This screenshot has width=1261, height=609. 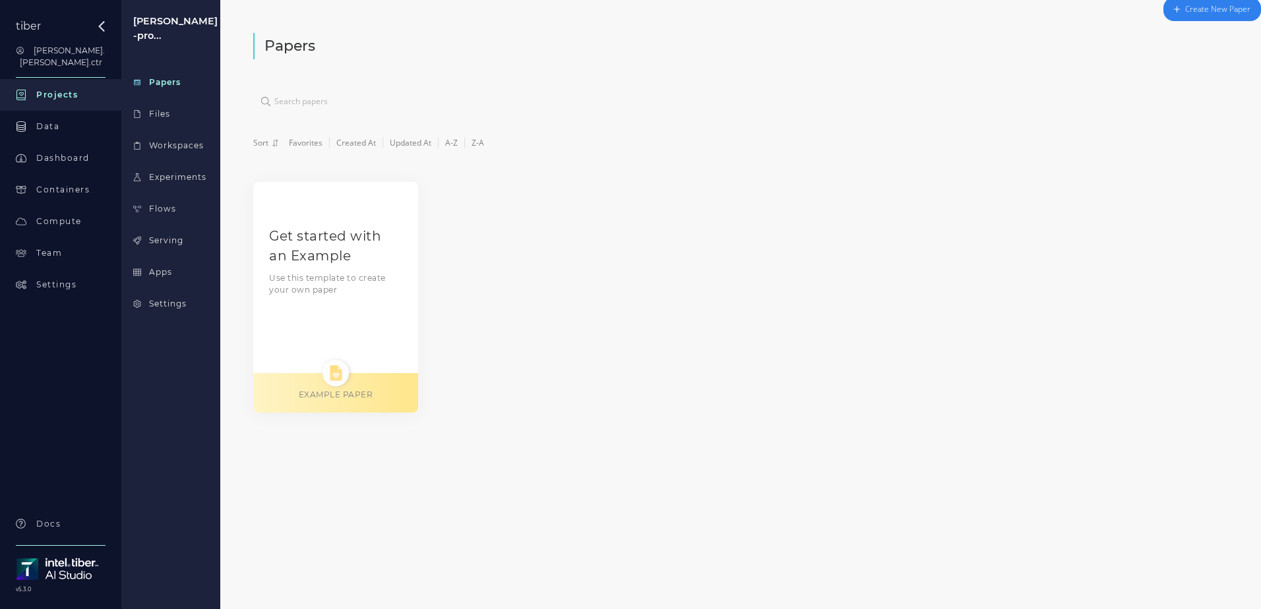 I want to click on span: Updated At, so click(x=411, y=142).